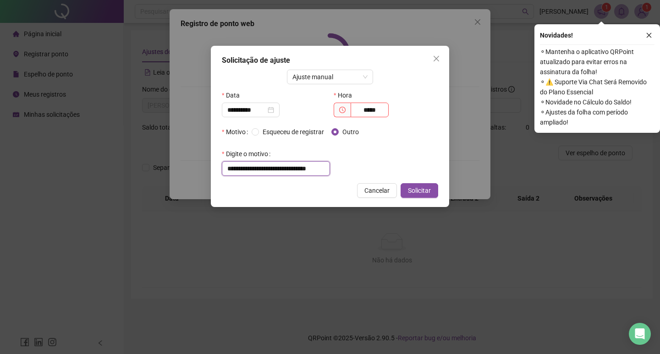 The image size is (660, 354). Describe the element at coordinates (342, 110) in the screenshot. I see `span: clock-circle` at that location.